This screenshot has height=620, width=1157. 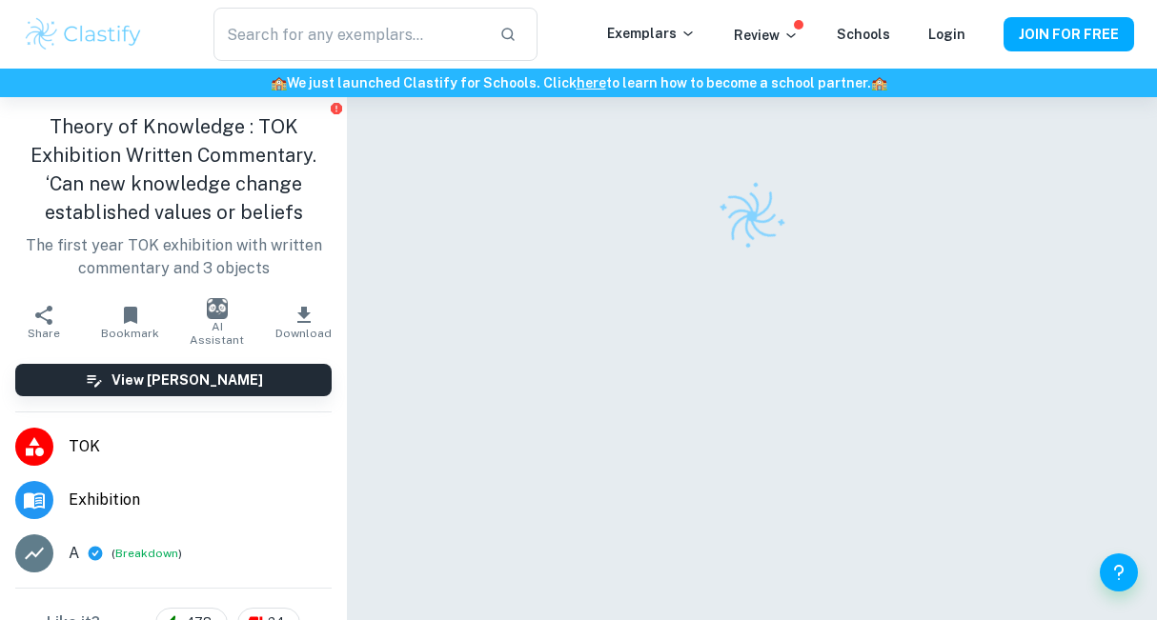 I want to click on p: A, so click(x=73, y=554).